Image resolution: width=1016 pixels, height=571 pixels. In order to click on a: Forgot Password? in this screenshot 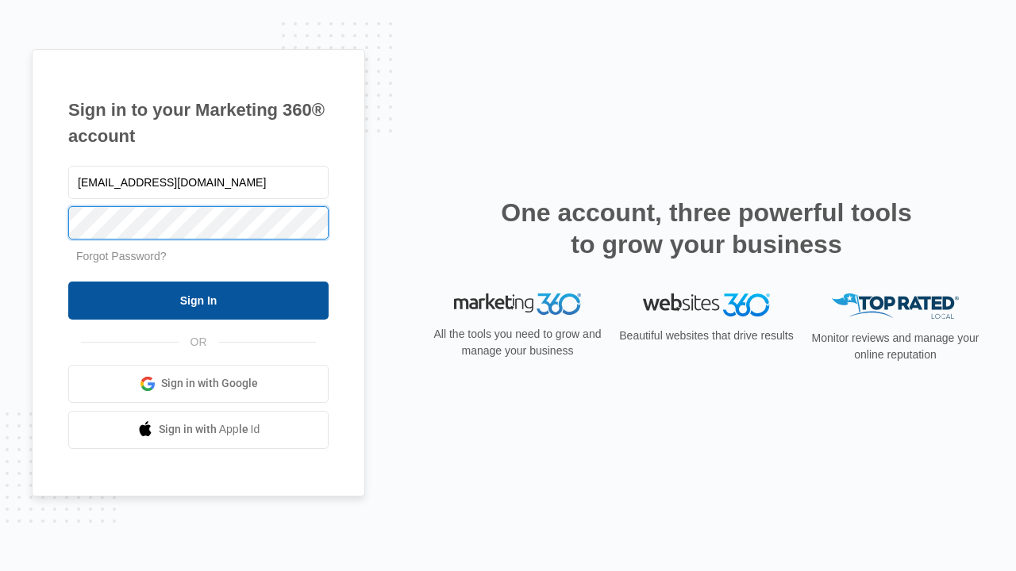, I will do `click(121, 256)`.